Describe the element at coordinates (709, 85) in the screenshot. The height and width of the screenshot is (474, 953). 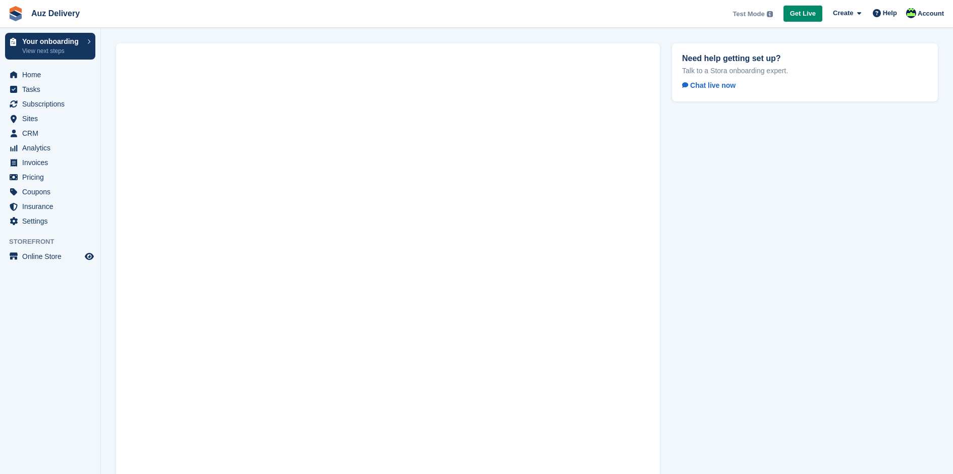
I see `span: Chat live now` at that location.